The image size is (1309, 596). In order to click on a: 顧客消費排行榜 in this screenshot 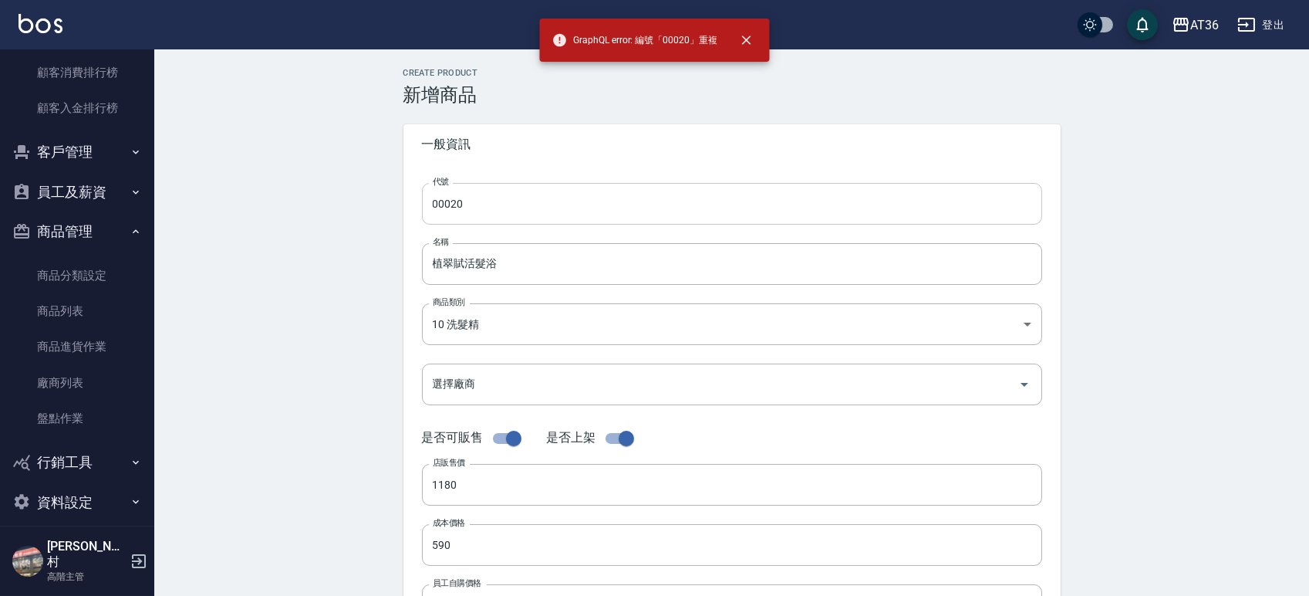, I will do `click(77, 73)`.